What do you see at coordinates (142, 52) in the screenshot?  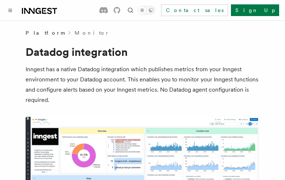 I see `h1: Datadog integration` at bounding box center [142, 52].